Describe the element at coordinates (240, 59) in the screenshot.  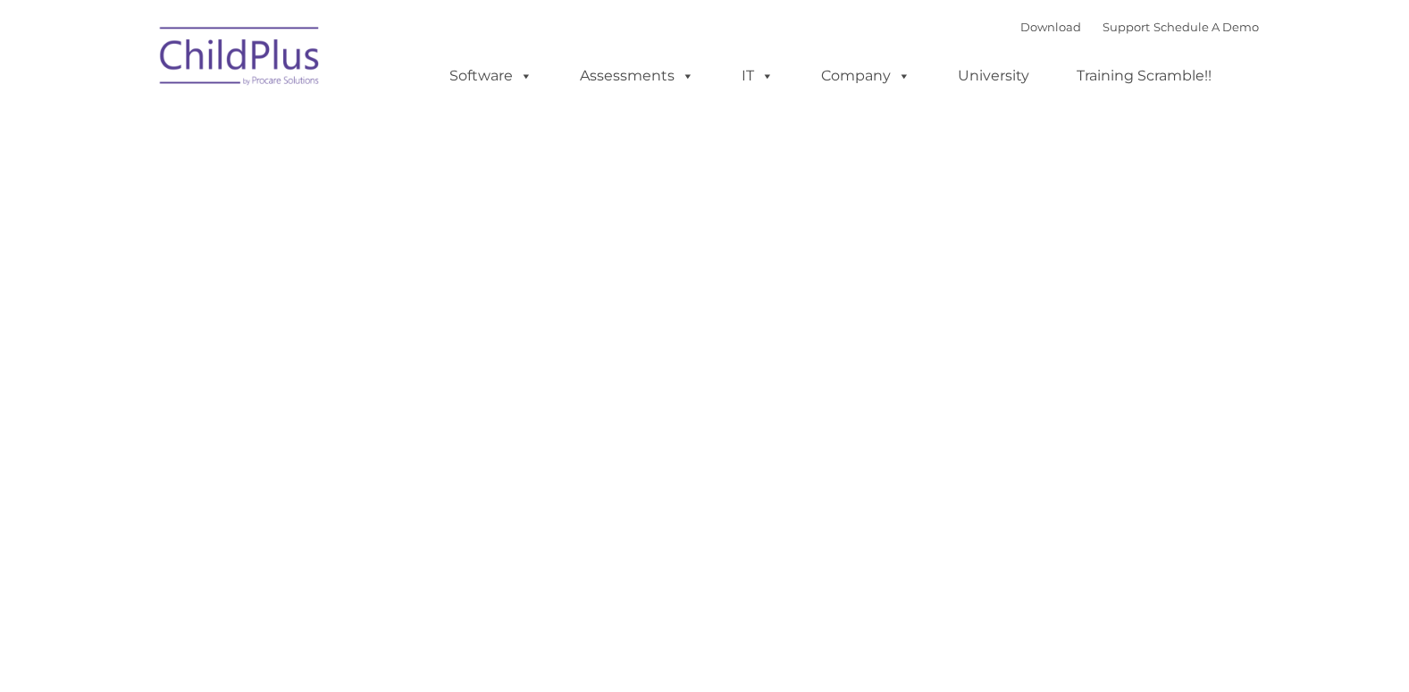
I see `img: ChildPlus by Procare Solutions` at that location.